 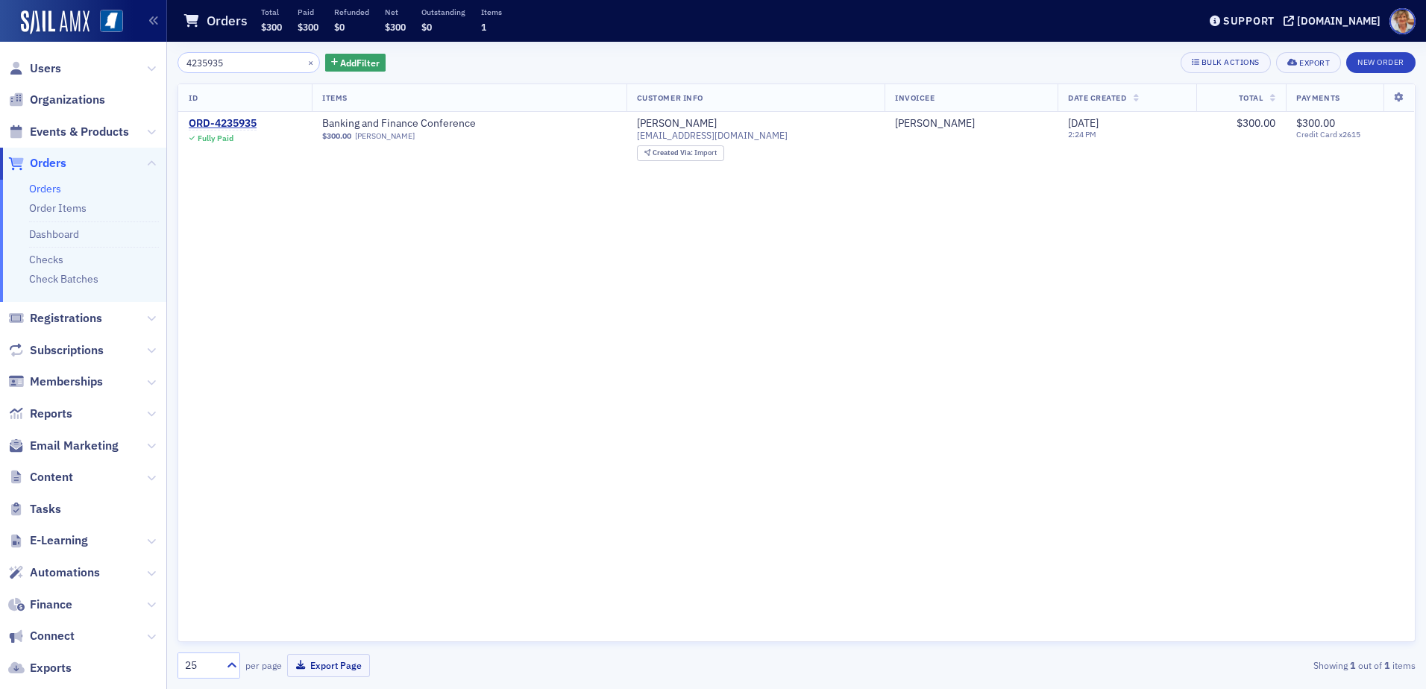 I want to click on button: AddFilter, so click(x=356, y=63).